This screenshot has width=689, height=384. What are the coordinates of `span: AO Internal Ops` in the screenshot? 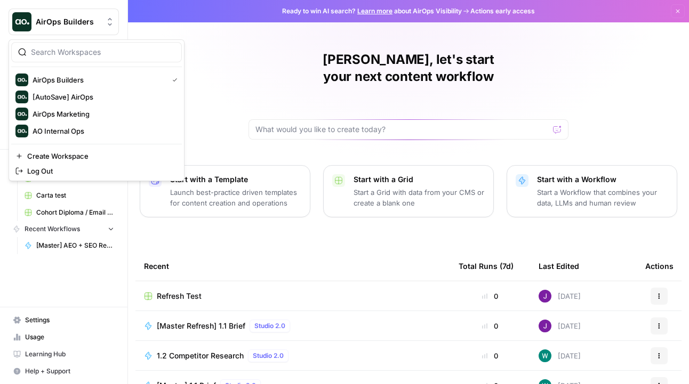 It's located at (103, 131).